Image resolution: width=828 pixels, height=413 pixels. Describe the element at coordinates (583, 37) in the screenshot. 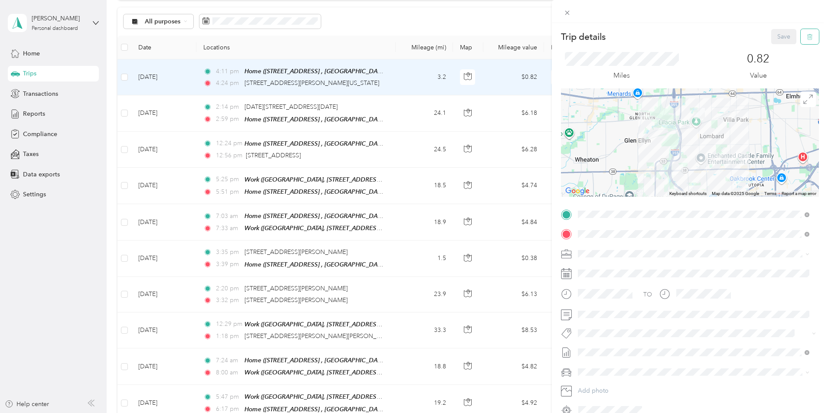

I see `p: Trip details` at that location.